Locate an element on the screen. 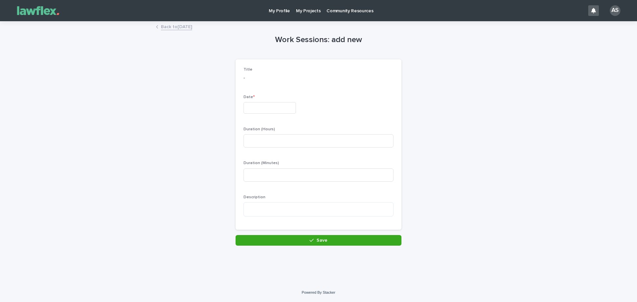 This screenshot has height=302, width=637. button: Save is located at coordinates (318, 240).